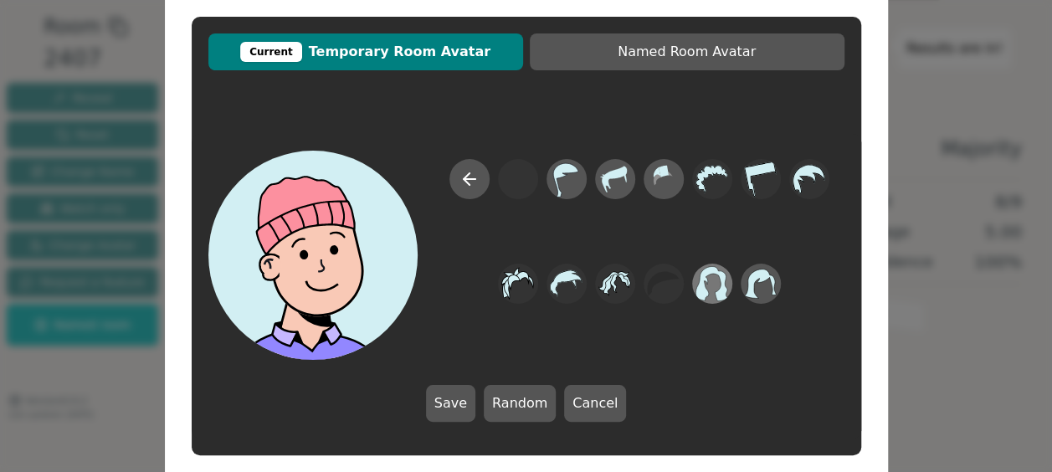 The width and height of the screenshot is (1052, 472). I want to click on button: Save, so click(450, 403).